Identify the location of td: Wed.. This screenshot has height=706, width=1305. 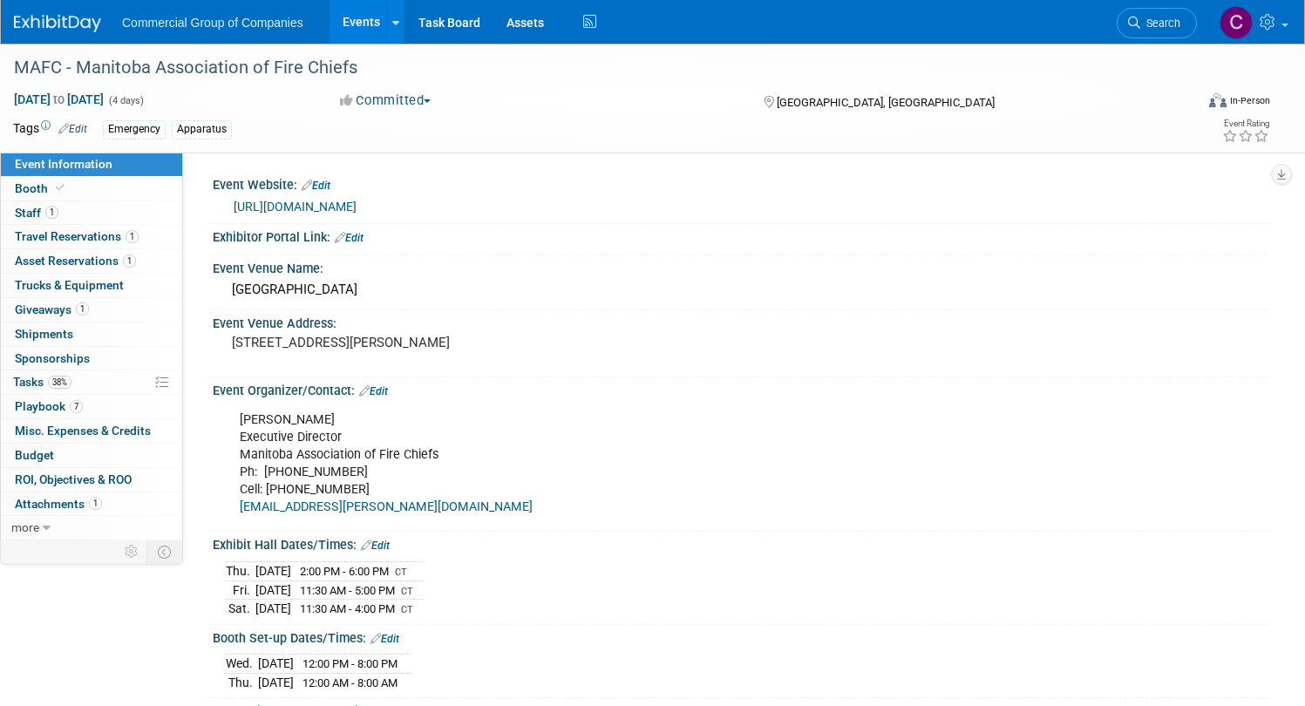
(242, 664).